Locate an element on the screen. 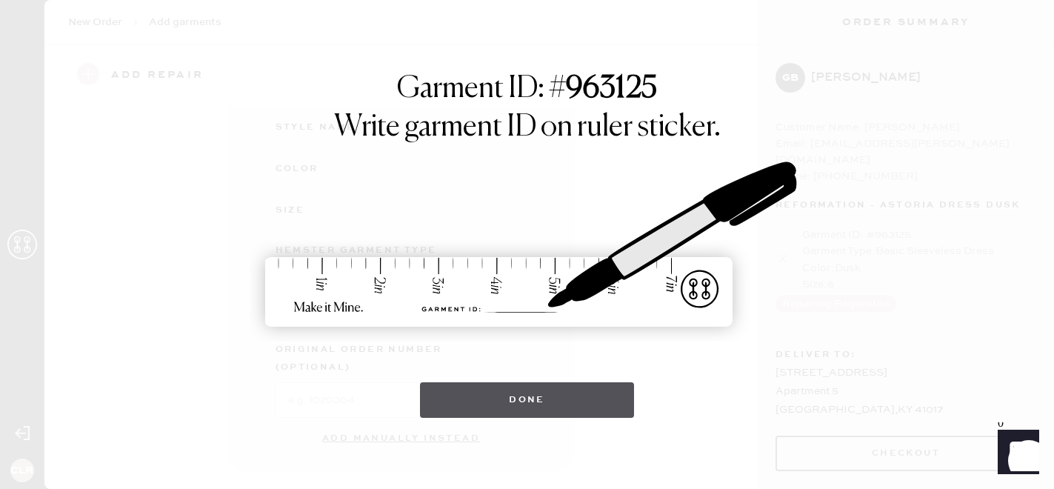 This screenshot has width=1054, height=489. strong: 963125 is located at coordinates (611, 89).